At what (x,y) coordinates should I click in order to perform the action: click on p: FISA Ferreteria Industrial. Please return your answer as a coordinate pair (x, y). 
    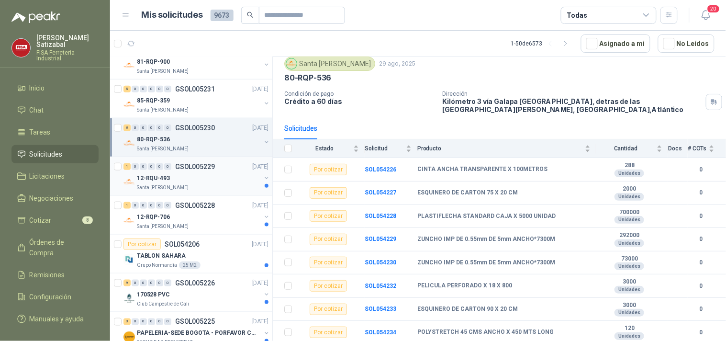
    Looking at the image, I should click on (68, 56).